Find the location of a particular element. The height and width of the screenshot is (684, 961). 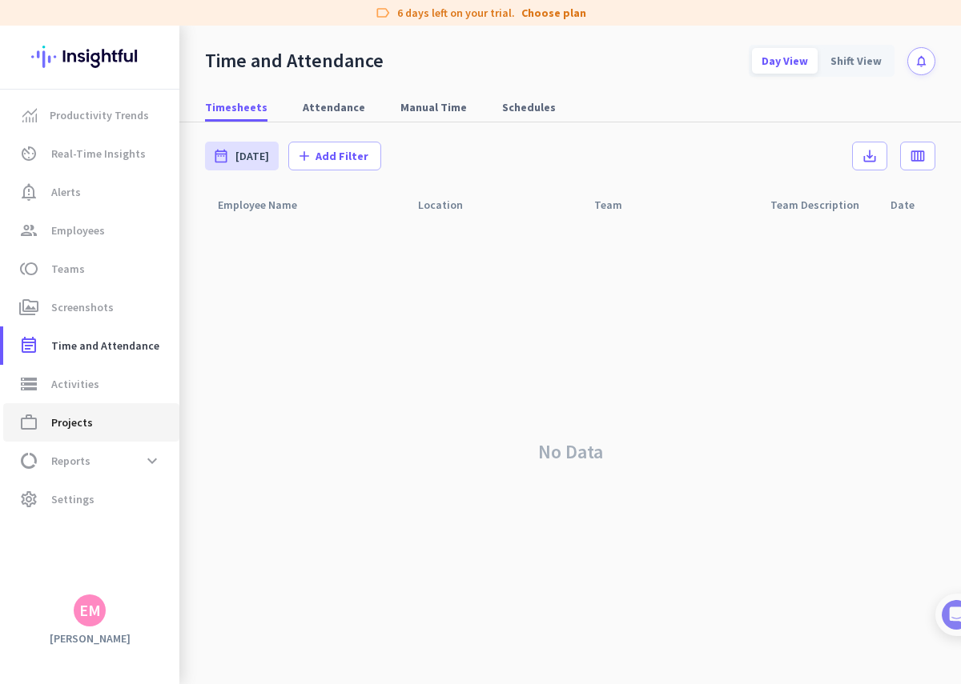

a: av_timerReal-Time Insights is located at coordinates (91, 154).